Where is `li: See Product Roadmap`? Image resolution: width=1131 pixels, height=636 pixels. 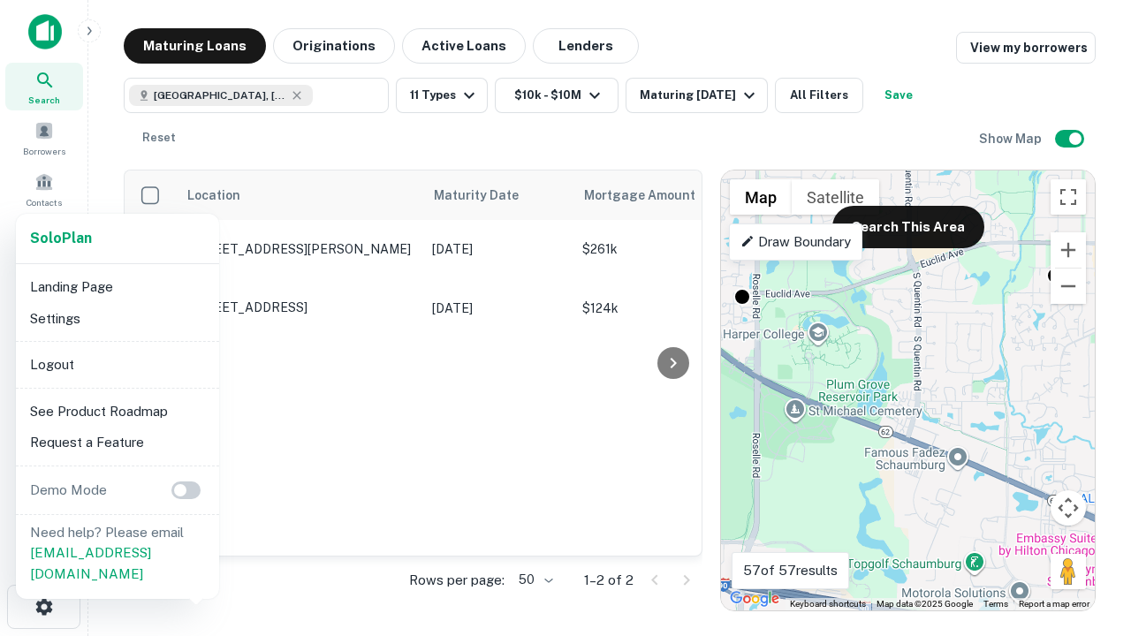
li: See Product Roadmap is located at coordinates (118, 412).